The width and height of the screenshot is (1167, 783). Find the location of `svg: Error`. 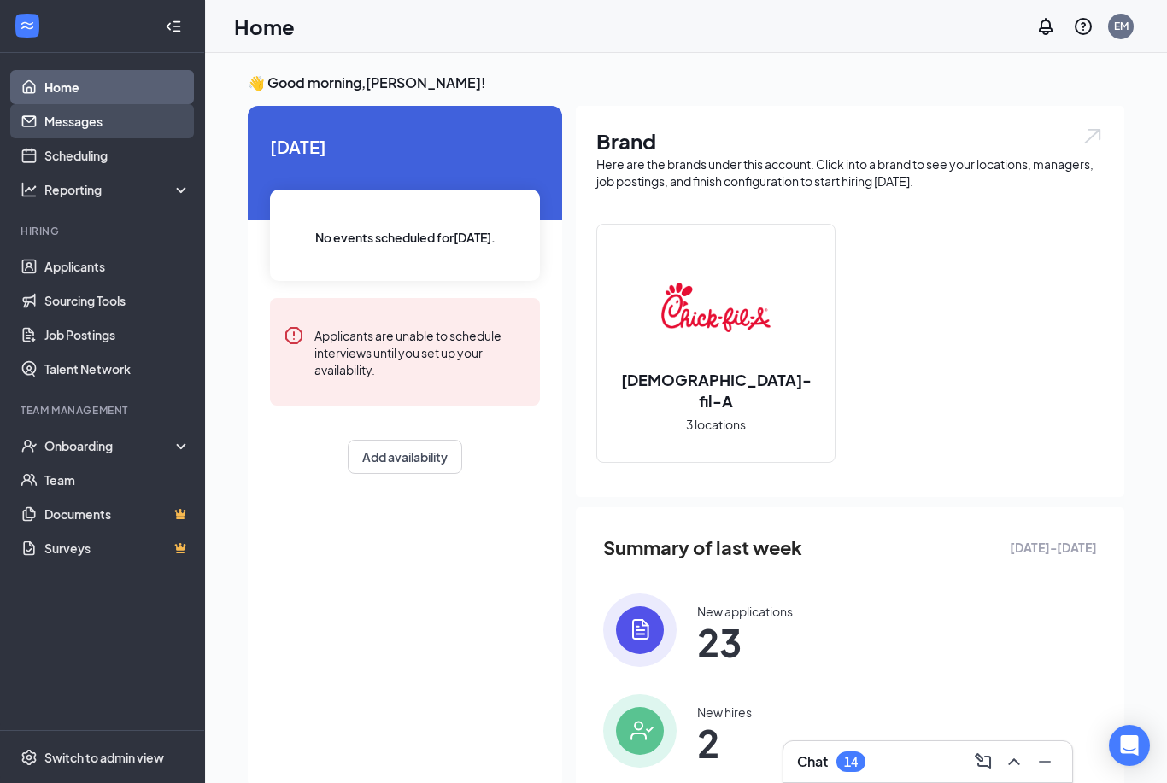

svg: Error is located at coordinates (294, 336).